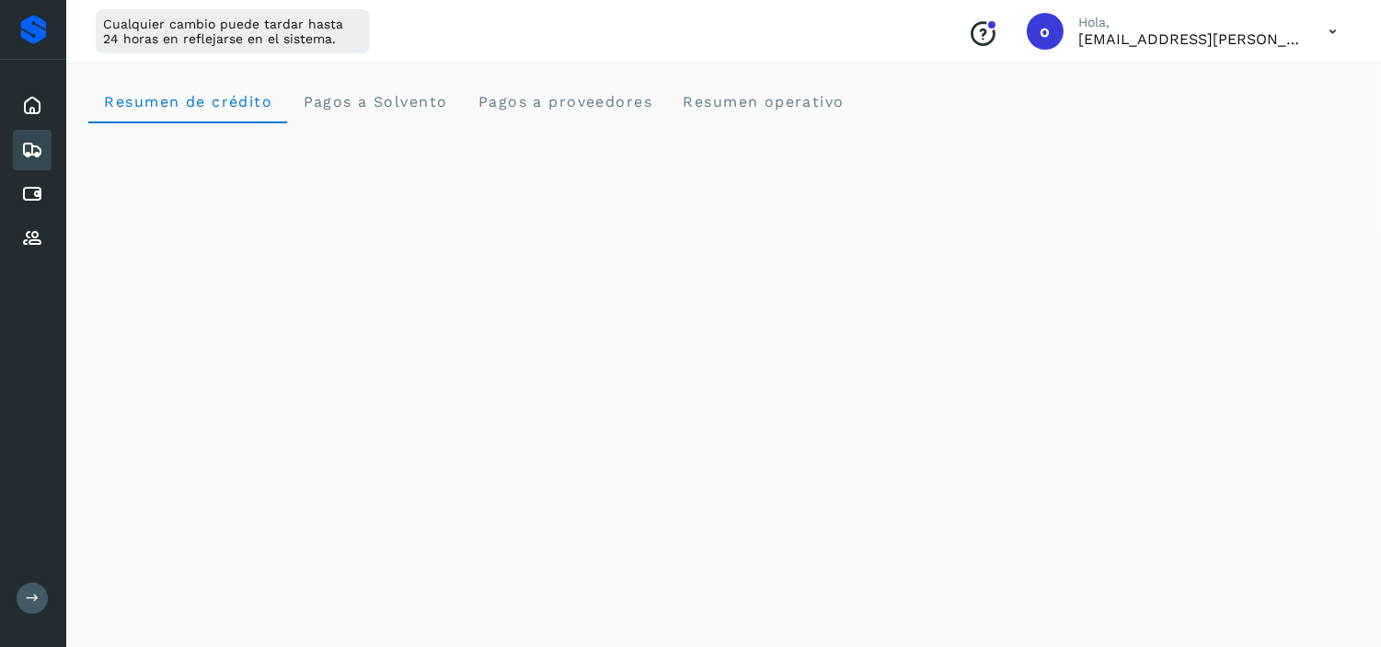  I want to click on div: Cualquier cambio puede tardar hasta 24 horas en reflejarse en el sistema., so click(233, 31).